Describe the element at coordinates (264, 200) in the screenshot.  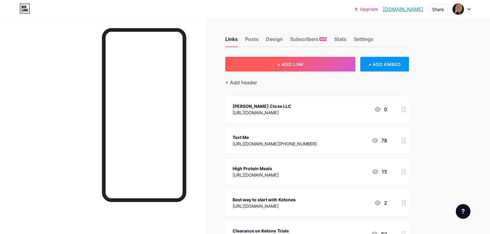
I see `div: Best way to start with Ketones` at that location.